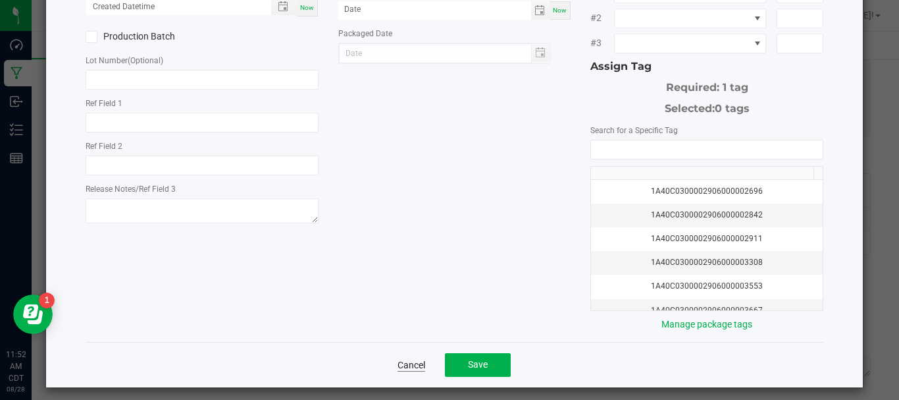 The height and width of the screenshot is (400, 899). Describe the element at coordinates (707, 238) in the screenshot. I see `div: 1A40C0300002906000002911` at that location.